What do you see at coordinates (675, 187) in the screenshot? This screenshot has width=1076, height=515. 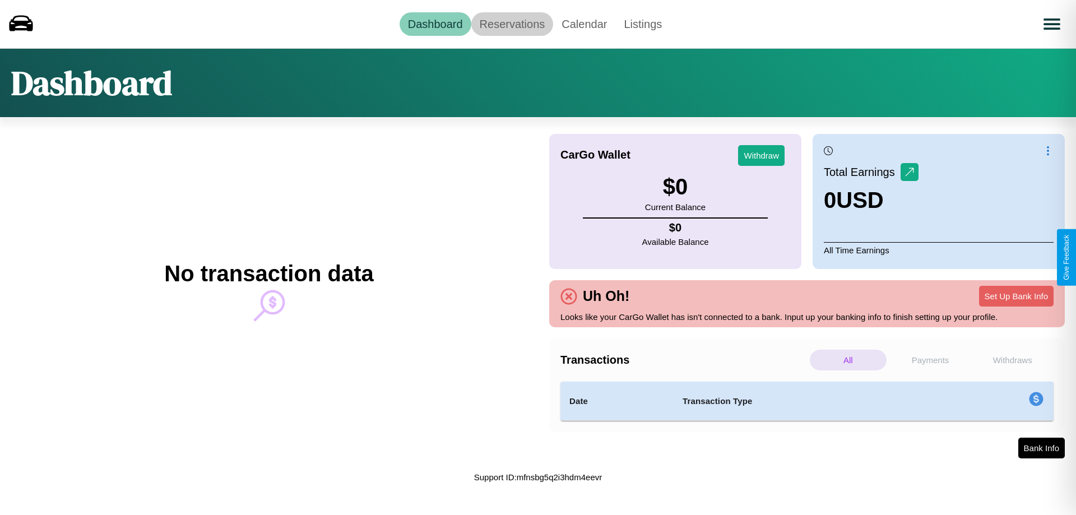 I see `h3: $ 0` at bounding box center [675, 187].